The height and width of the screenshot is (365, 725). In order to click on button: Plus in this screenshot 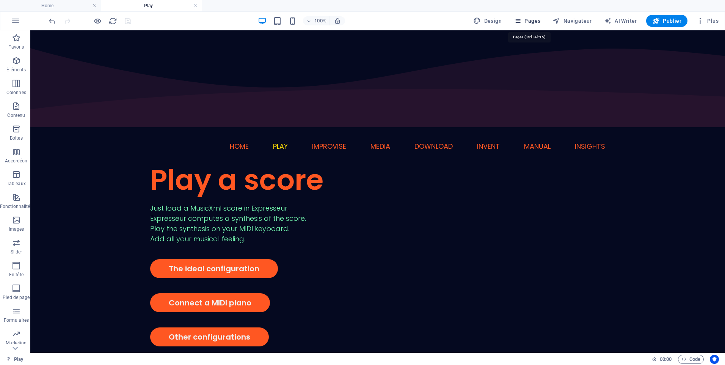, I will do `click(708, 21)`.